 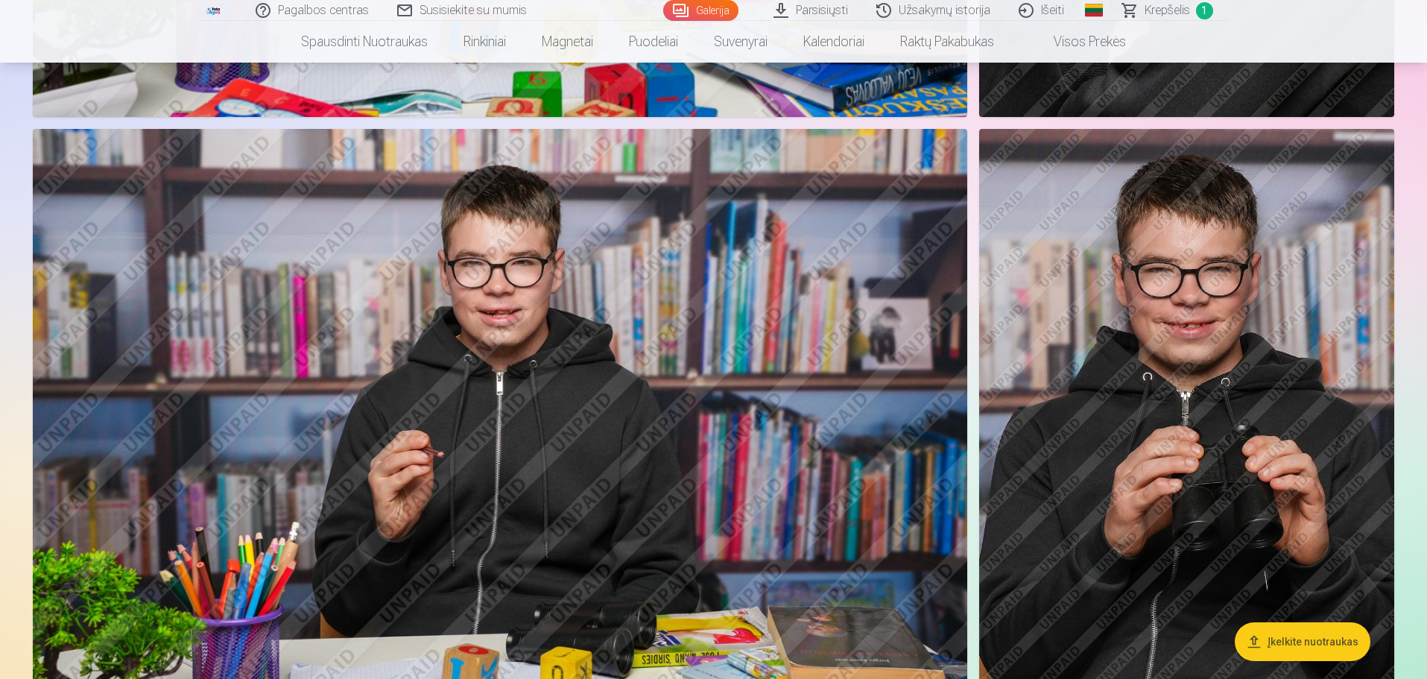 What do you see at coordinates (834, 42) in the screenshot?
I see `a: Kalendoriai` at bounding box center [834, 42].